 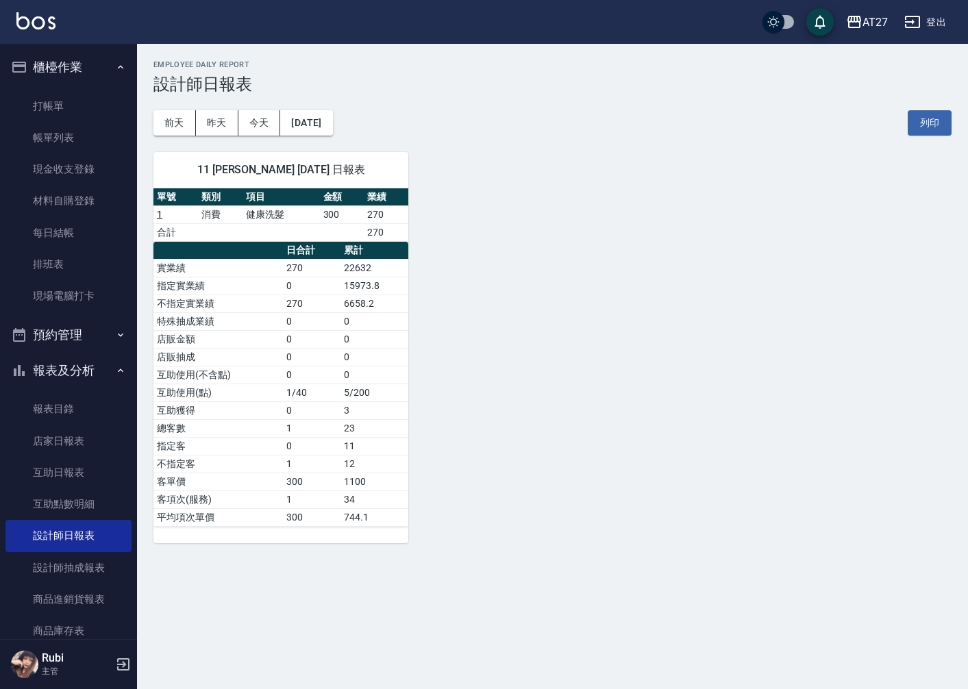 I want to click on td: 互助獲得, so click(x=218, y=410).